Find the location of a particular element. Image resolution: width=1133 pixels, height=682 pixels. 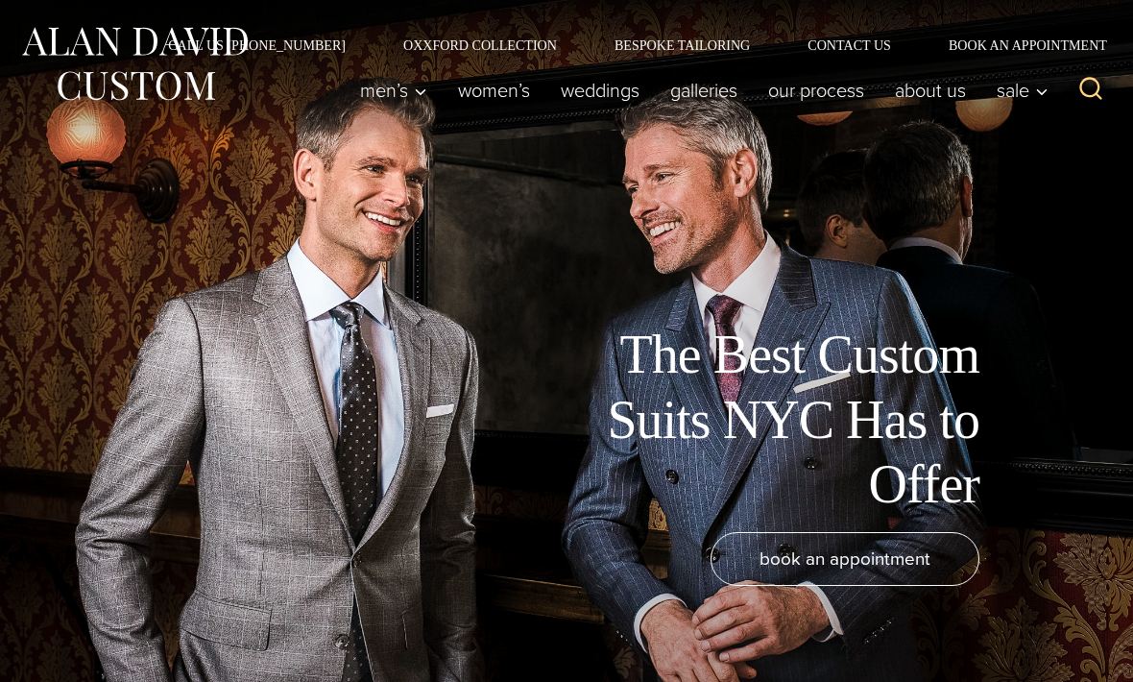

a: Galleries is located at coordinates (704, 90).